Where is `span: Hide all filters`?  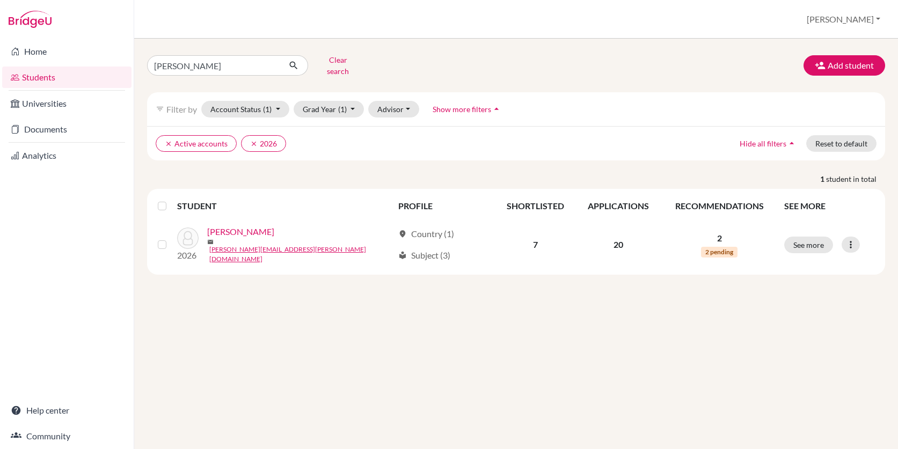
span: Hide all filters is located at coordinates (763, 143).